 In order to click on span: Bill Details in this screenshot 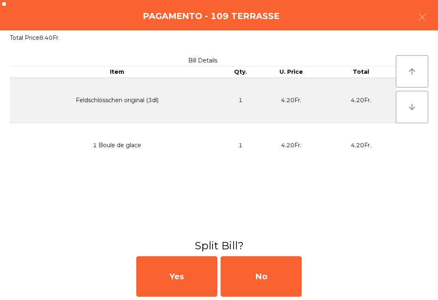, I will do `click(203, 60)`.